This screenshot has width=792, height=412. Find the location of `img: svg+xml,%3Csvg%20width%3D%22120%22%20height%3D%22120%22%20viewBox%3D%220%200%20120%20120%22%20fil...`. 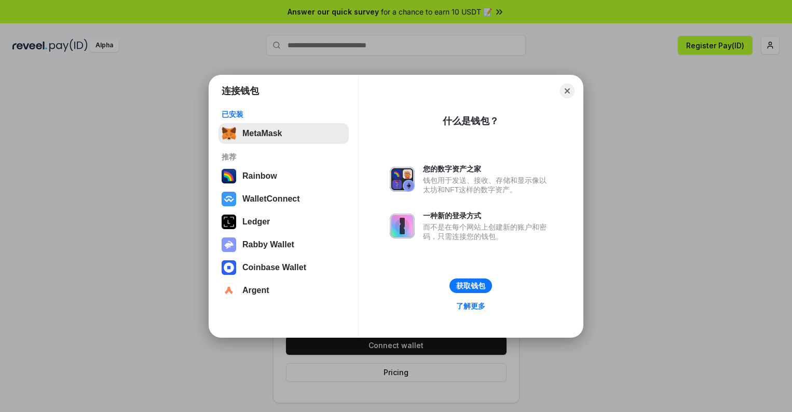

img: svg+xml,%3Csvg%20width%3D%22120%22%20height%3D%22120%22%20viewBox%3D%220%200%20120%20120%22%20fil... is located at coordinates (229, 176).